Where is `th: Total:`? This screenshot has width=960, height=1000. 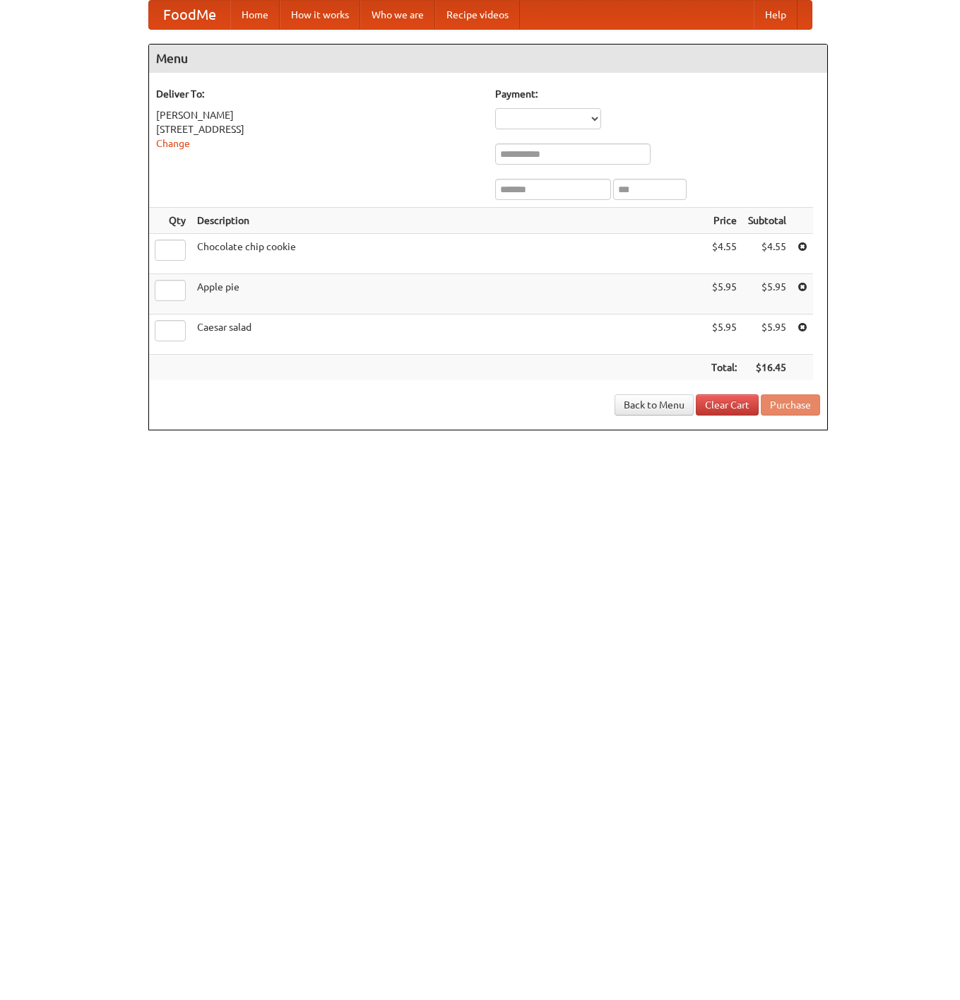 th: Total: is located at coordinates (724, 367).